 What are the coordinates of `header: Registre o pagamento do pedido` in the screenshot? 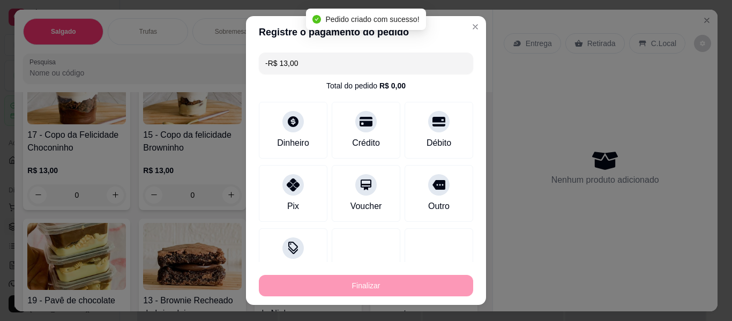 It's located at (366, 32).